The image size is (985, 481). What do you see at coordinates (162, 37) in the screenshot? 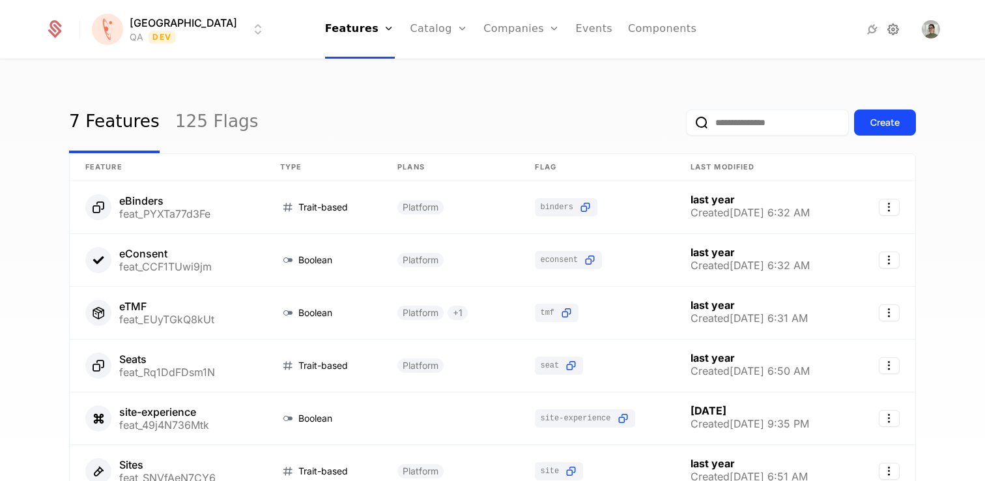
I see `span: Dev` at bounding box center [162, 37].